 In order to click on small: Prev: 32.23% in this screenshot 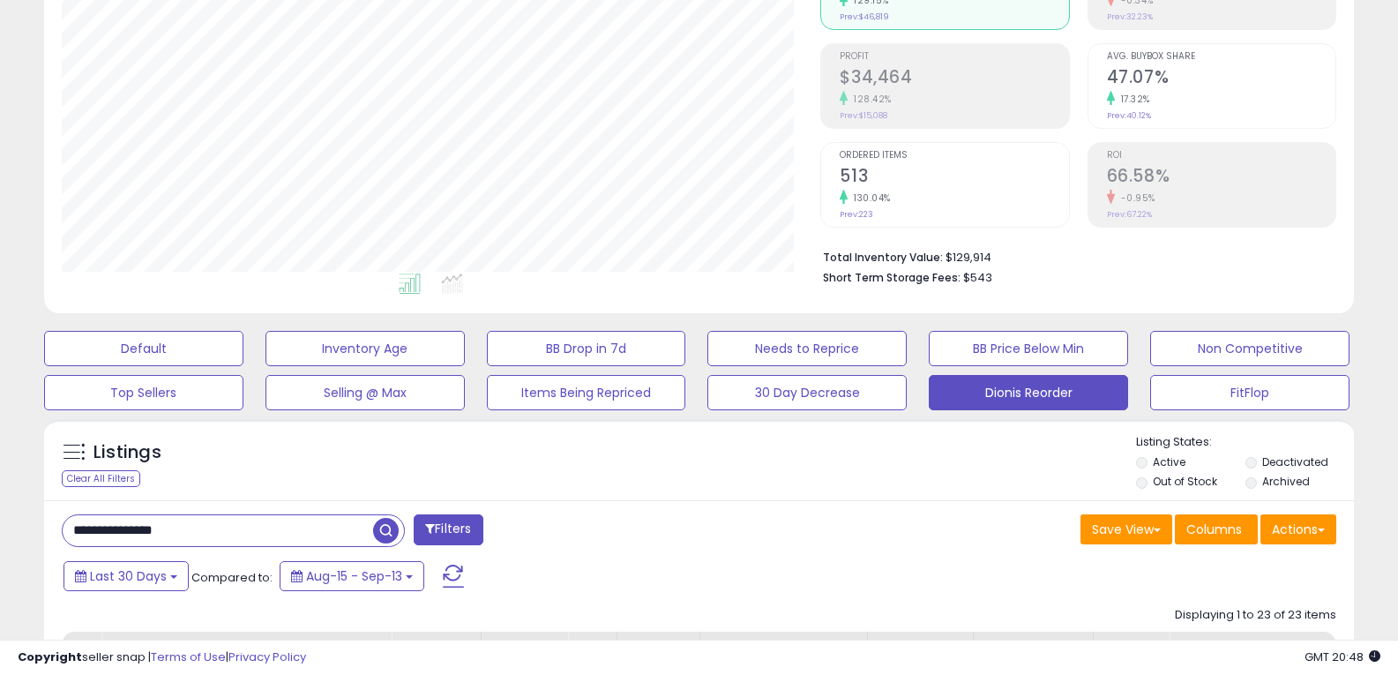, I will do `click(1130, 17)`.